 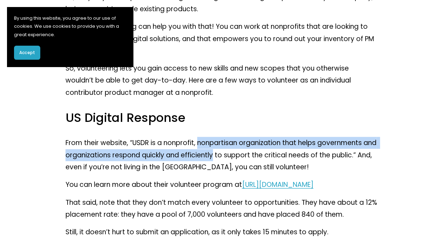 I want to click on span: Accept, so click(x=27, y=53).